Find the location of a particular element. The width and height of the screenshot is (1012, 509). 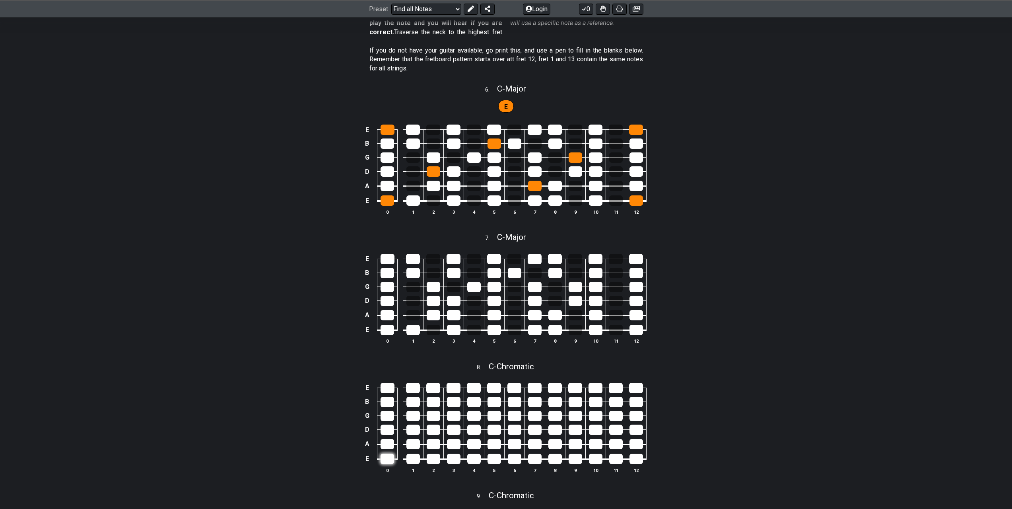

select: Preset is located at coordinates (426, 9).